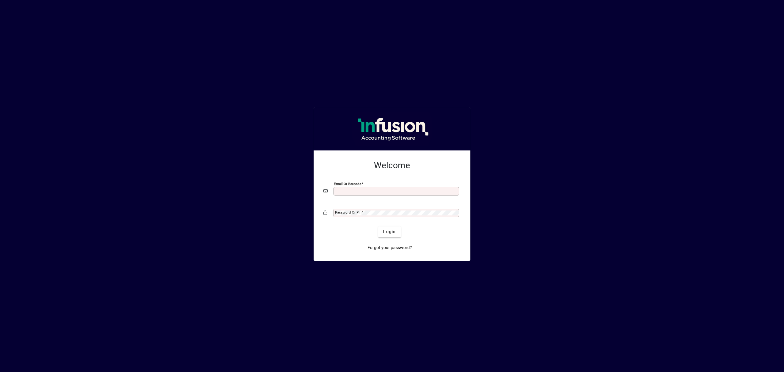 The width and height of the screenshot is (784, 372). Describe the element at coordinates (348, 212) in the screenshot. I see `mat-label: Password or Pin` at that location.